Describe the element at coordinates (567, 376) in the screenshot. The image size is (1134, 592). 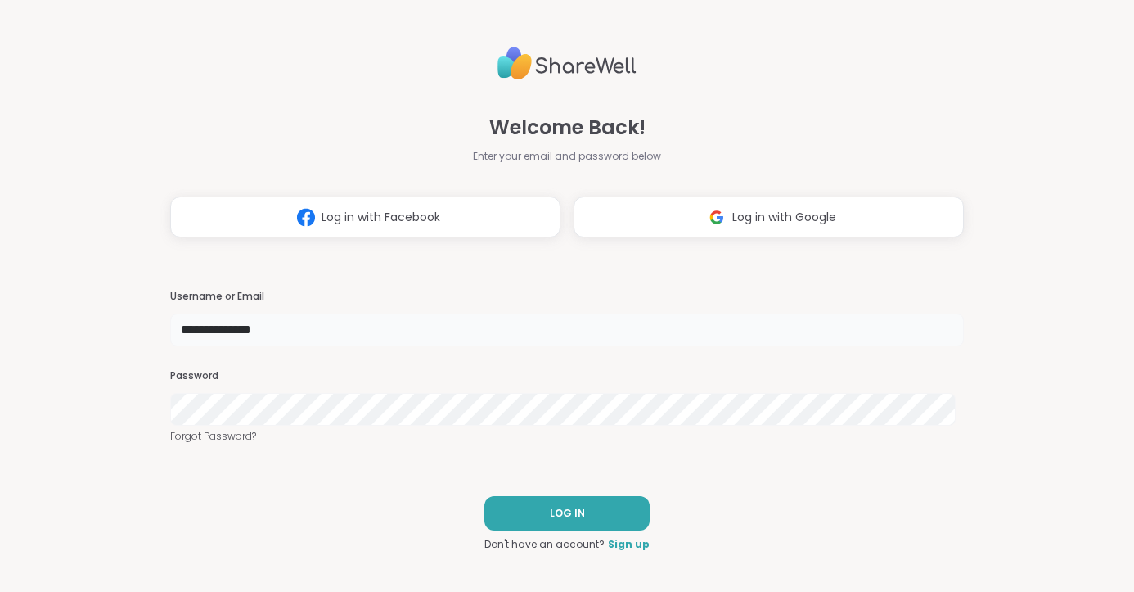
I see `h3: Password` at that location.